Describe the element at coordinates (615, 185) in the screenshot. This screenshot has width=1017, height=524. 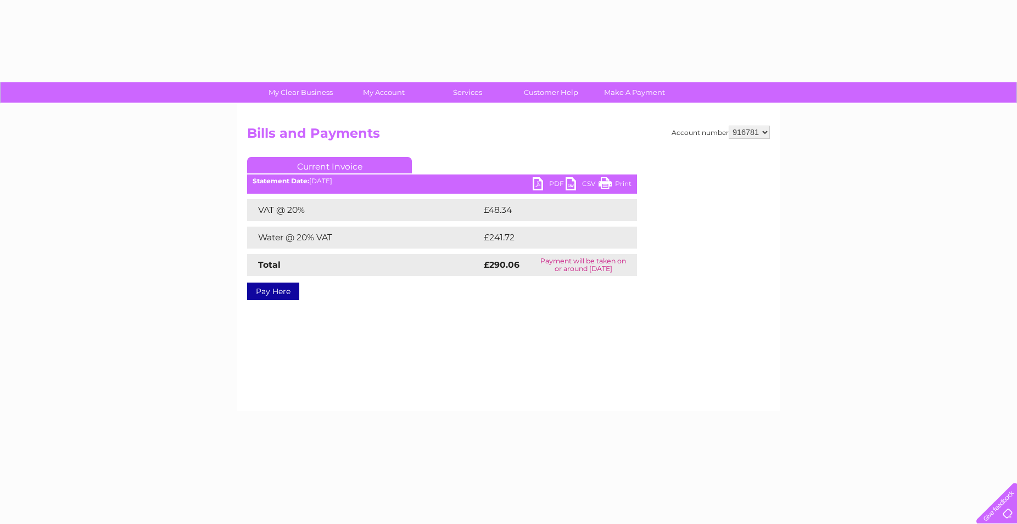
I see `a: Print` at that location.